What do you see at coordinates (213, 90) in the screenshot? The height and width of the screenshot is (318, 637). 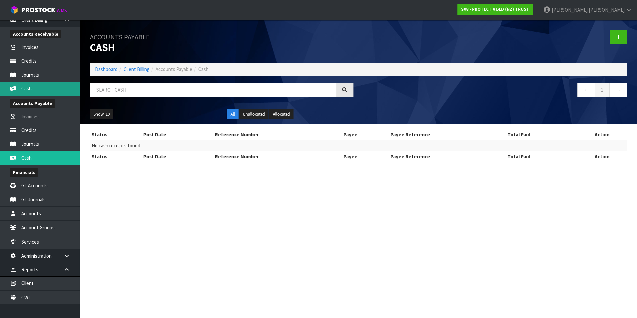 I see `input: Search cash` at bounding box center [213, 90].